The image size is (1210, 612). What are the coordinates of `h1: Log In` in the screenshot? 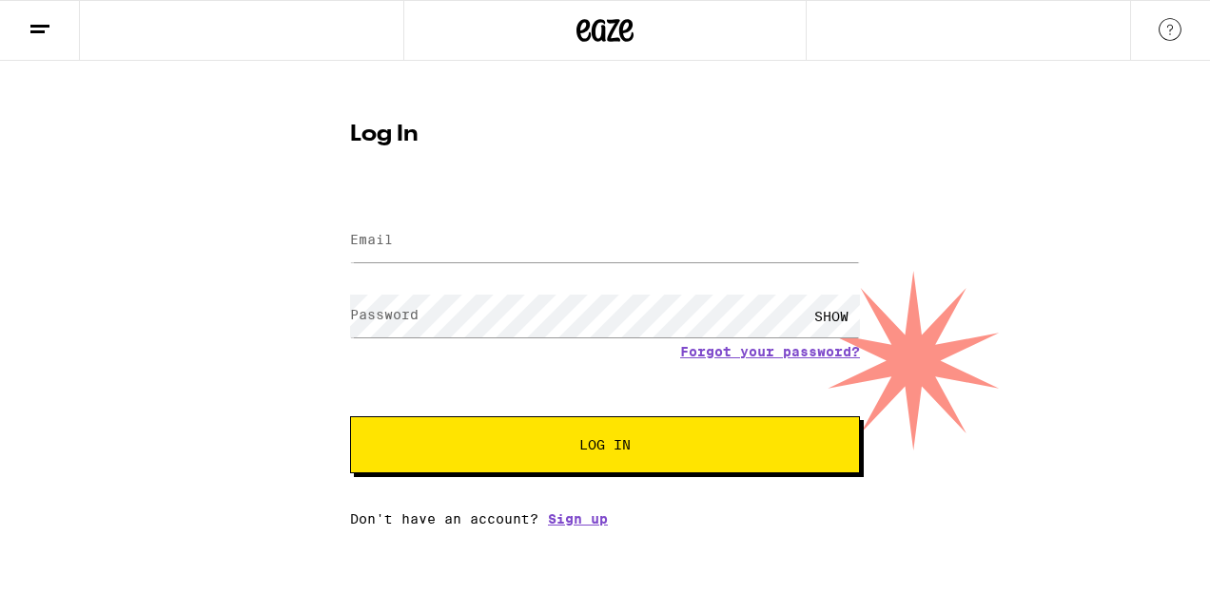 It's located at (605, 135).